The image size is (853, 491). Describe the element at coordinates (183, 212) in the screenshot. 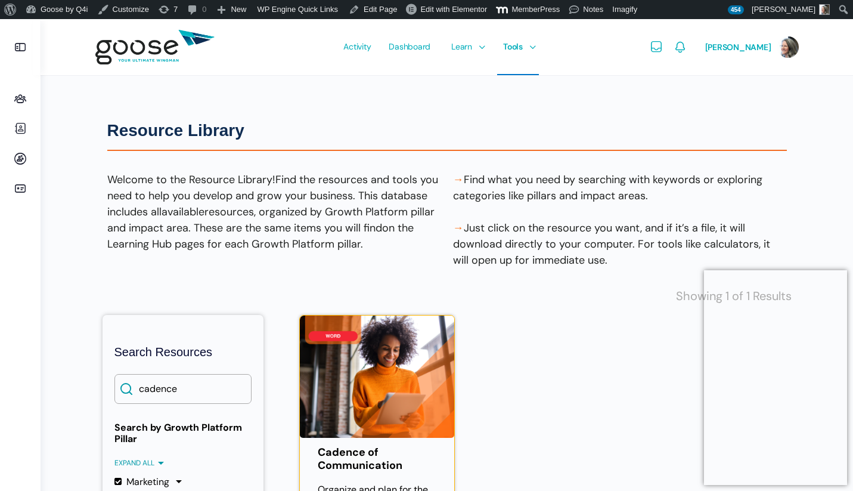

I see `span: available` at that location.